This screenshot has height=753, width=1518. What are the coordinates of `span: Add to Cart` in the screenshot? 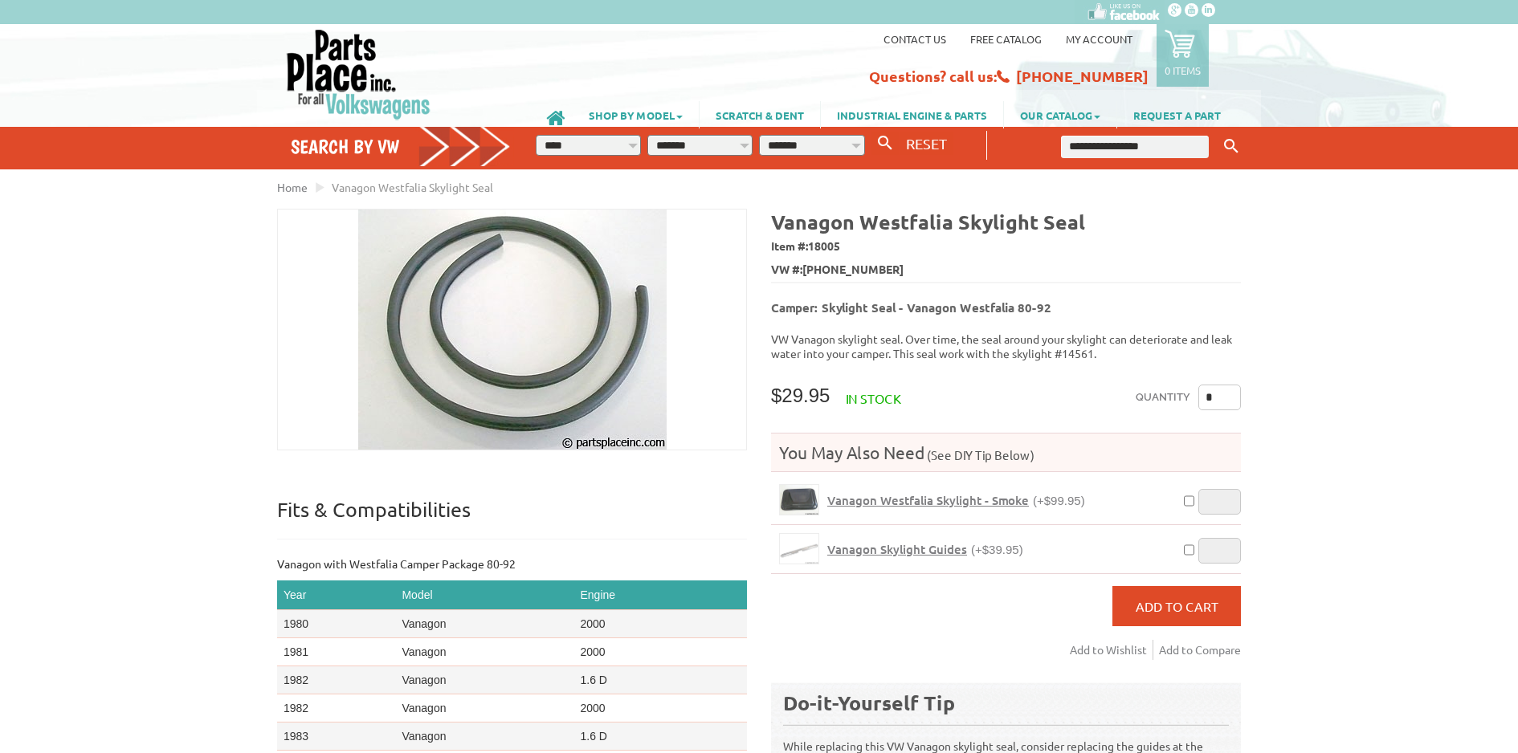 It's located at (1177, 606).